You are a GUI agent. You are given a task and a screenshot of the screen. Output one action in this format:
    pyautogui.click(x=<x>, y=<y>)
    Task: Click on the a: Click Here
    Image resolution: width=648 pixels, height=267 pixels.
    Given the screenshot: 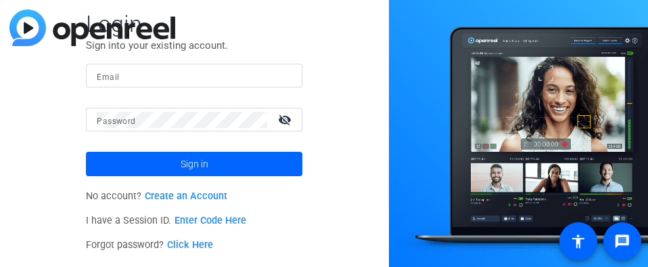 What is the action you would take?
    pyautogui.click(x=190, y=244)
    